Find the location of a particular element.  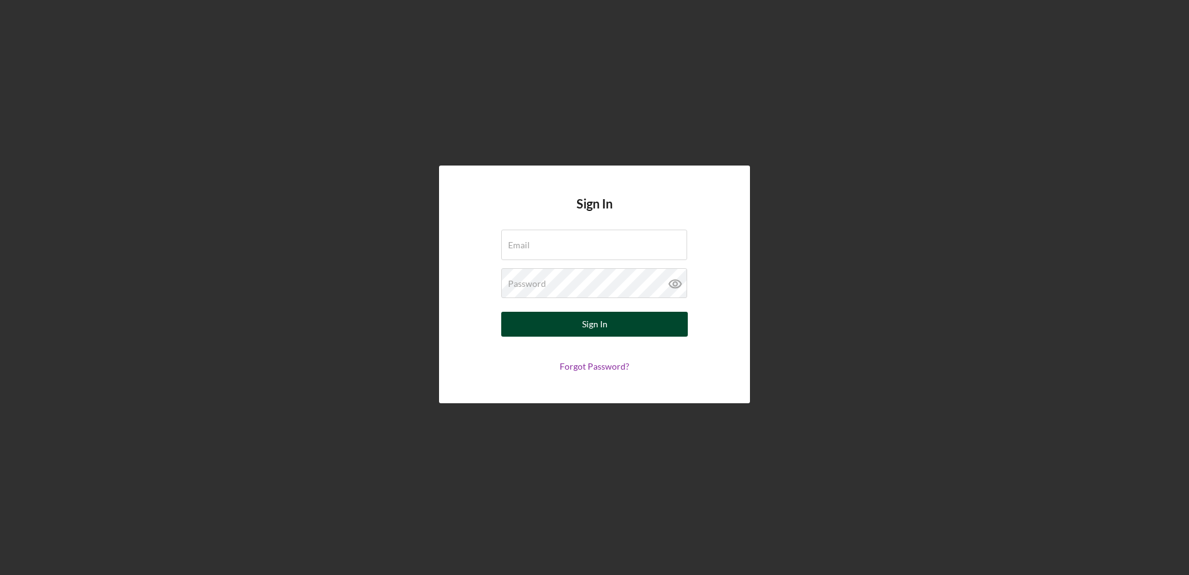

button: Sign In is located at coordinates (594, 324).